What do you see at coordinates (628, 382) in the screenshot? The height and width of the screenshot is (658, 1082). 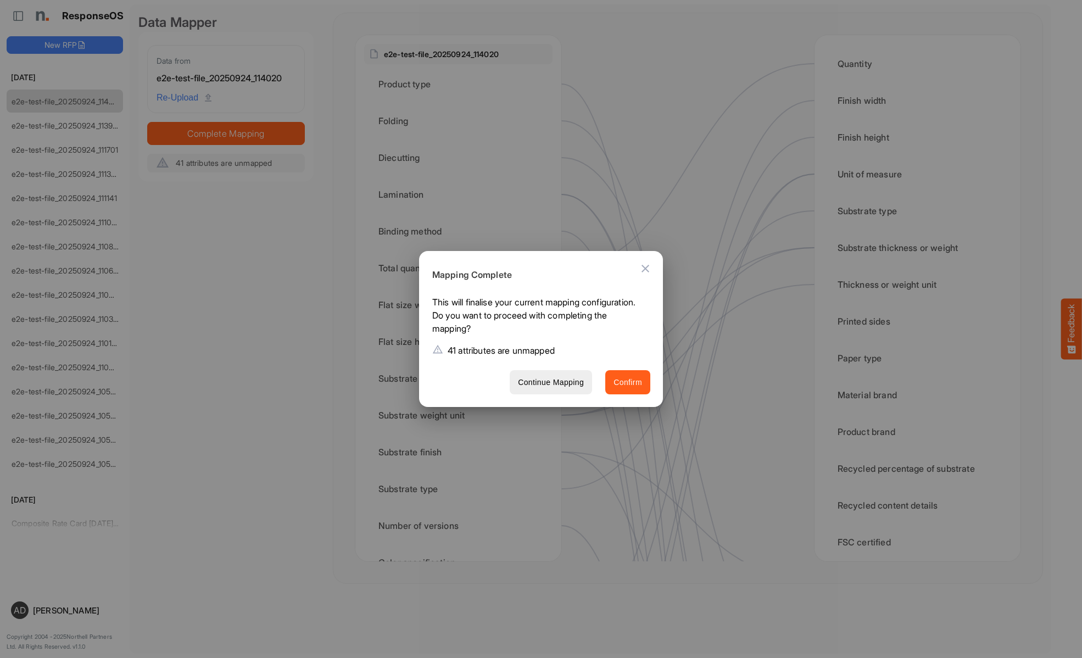 I see `span: Confirm` at bounding box center [628, 382].